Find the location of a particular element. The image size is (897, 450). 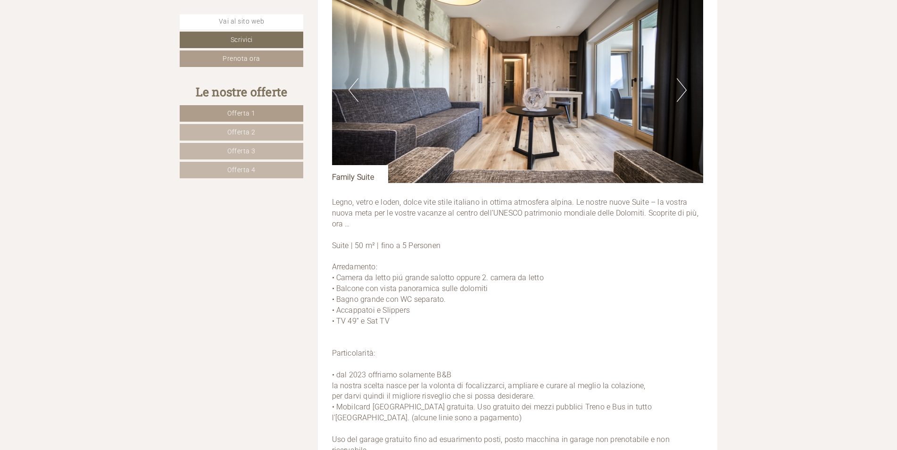

span: Offerta 4 is located at coordinates (241, 170).